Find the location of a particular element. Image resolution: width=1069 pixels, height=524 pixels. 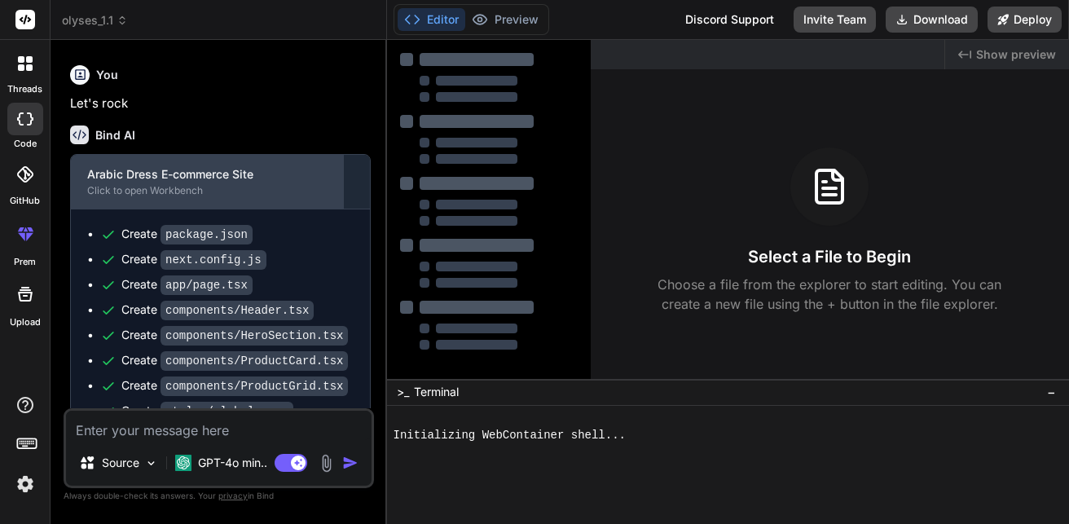

span: olyses_1.1 is located at coordinates (95, 20).